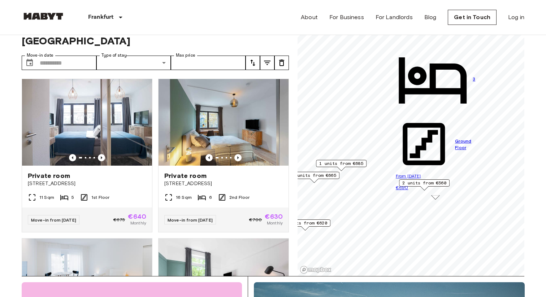 This screenshot has height=297, width=546. What do you see at coordinates (184, 197) in the screenshot?
I see `span: 16 Sqm` at bounding box center [184, 197].